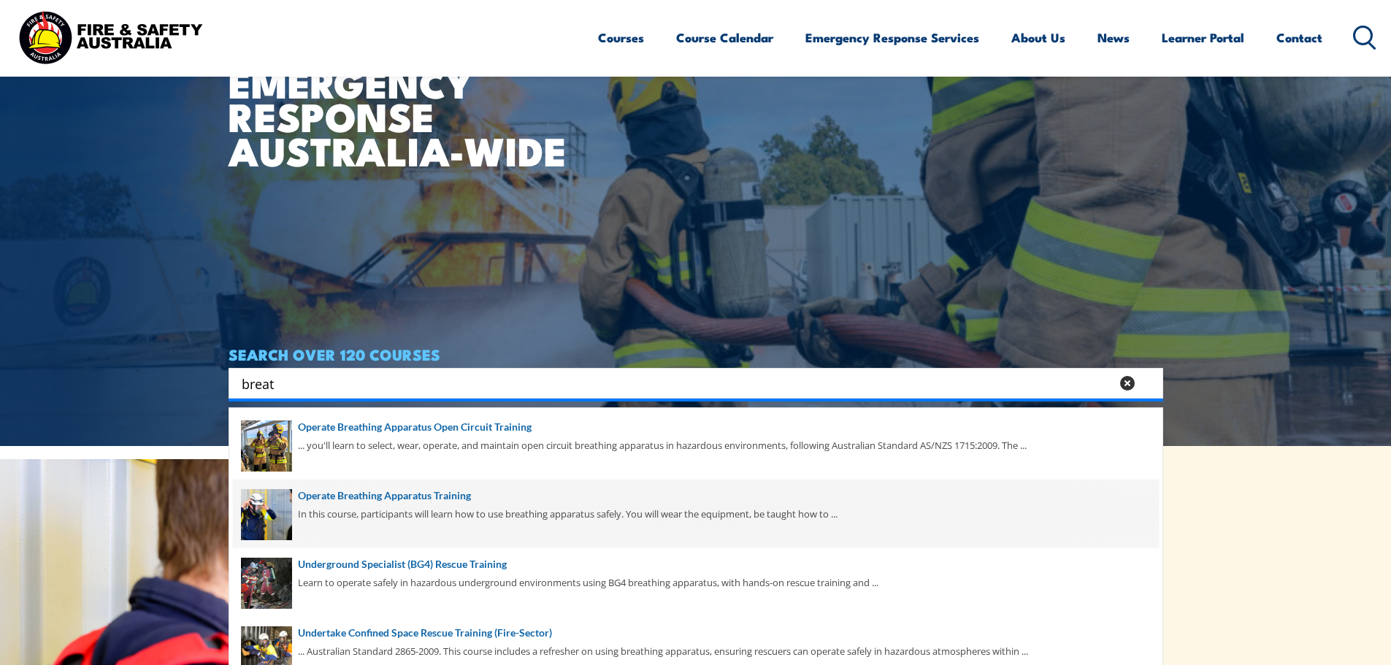  Describe the element at coordinates (892, 37) in the screenshot. I see `a: Emergency Response Services` at that location.